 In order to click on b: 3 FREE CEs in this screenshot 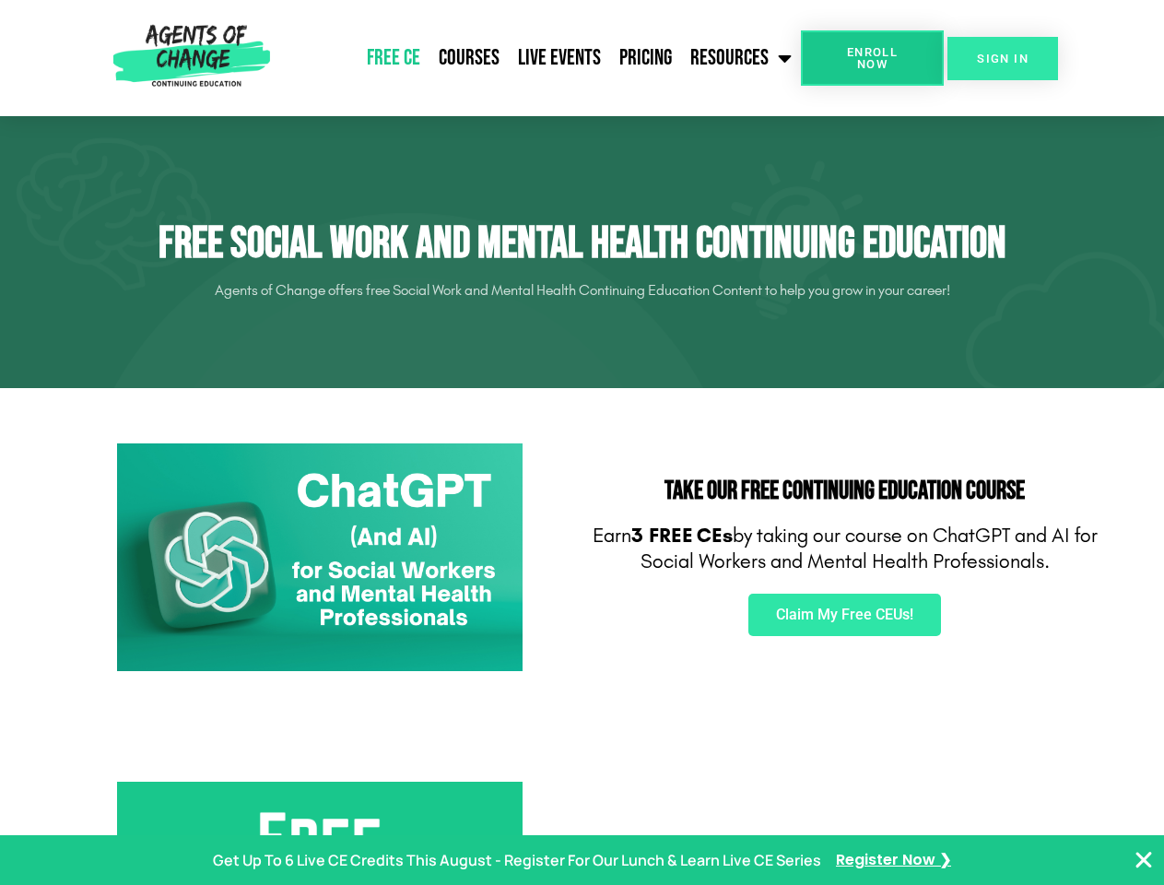, I will do `click(682, 535)`.